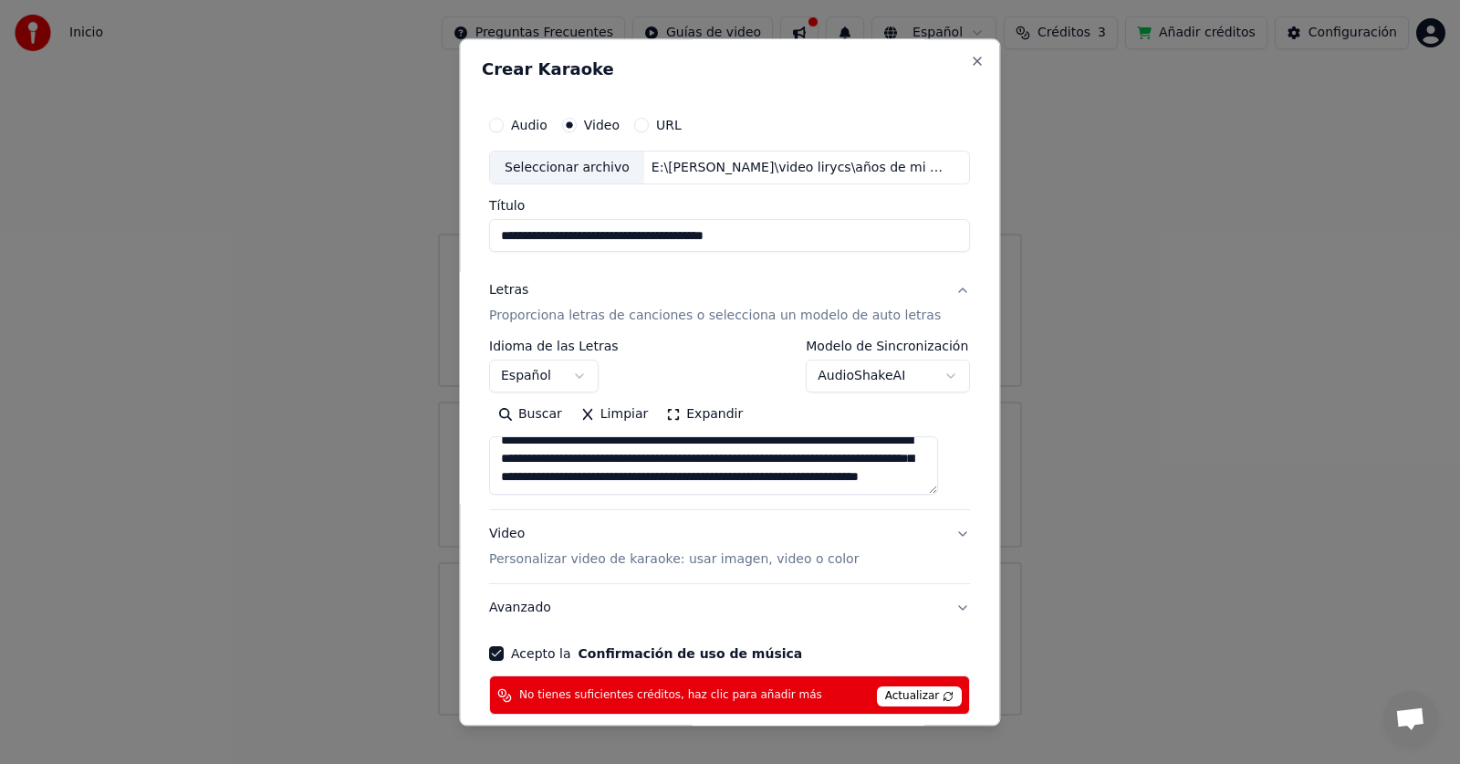  What do you see at coordinates (554, 347) in the screenshot?
I see `label: Idioma de las Letras` at bounding box center [554, 347].